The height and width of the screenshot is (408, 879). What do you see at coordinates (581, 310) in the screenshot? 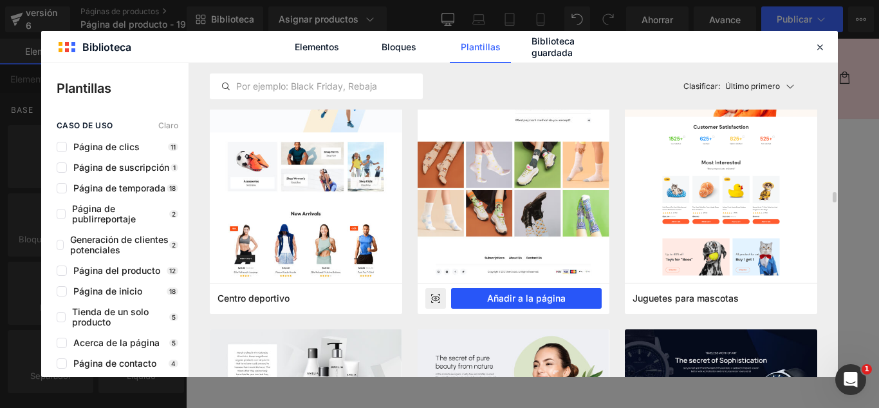
I see `font: Añadir a la cesta` at bounding box center [581, 310].